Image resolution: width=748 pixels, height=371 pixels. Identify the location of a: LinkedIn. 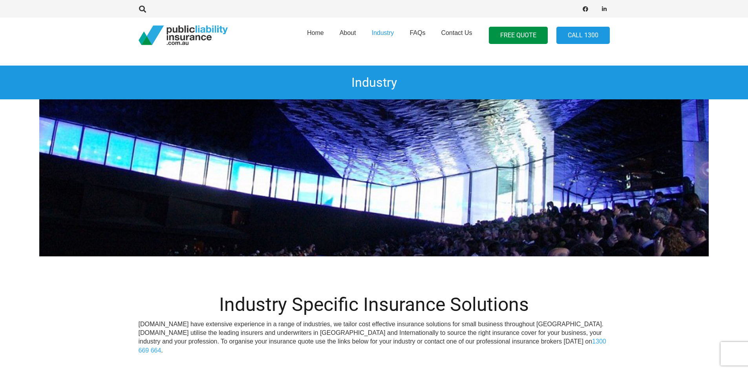
(604, 9).